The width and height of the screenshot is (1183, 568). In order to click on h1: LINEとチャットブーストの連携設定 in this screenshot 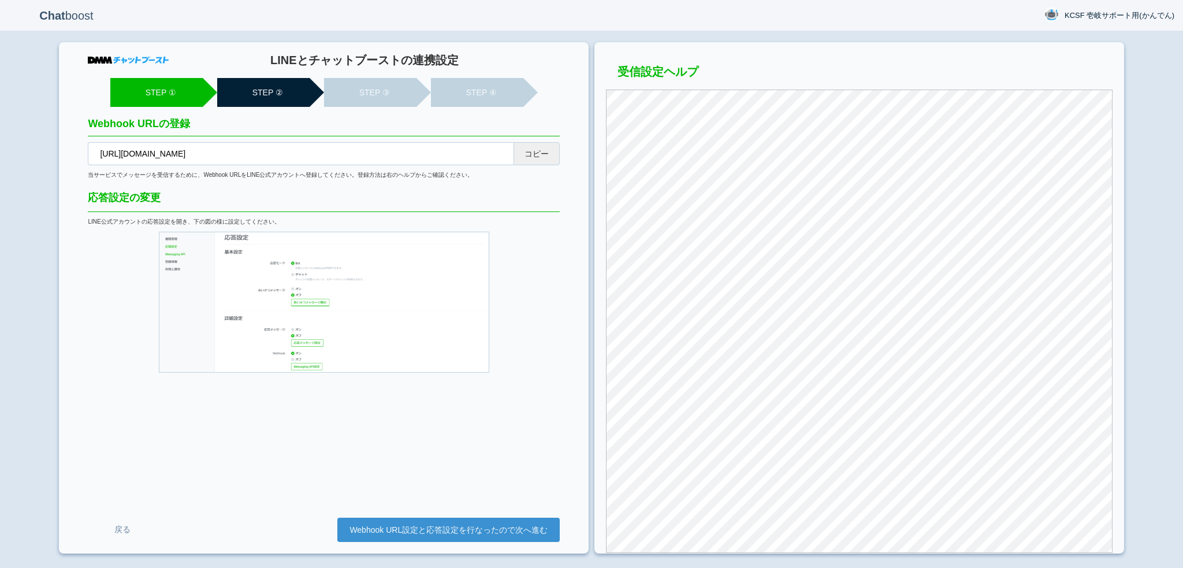, I will do `click(364, 60)`.